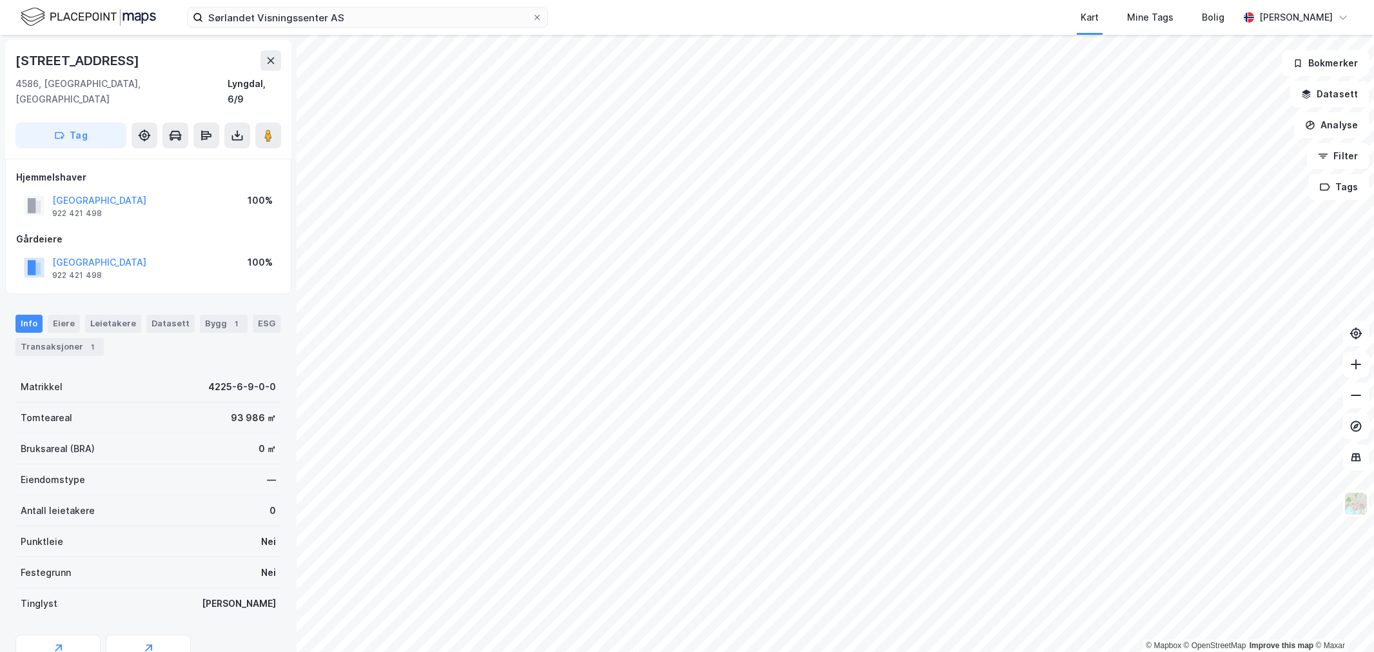 The height and width of the screenshot is (652, 1374). Describe the element at coordinates (267, 449) in the screenshot. I see `div: 0 ㎡` at that location.